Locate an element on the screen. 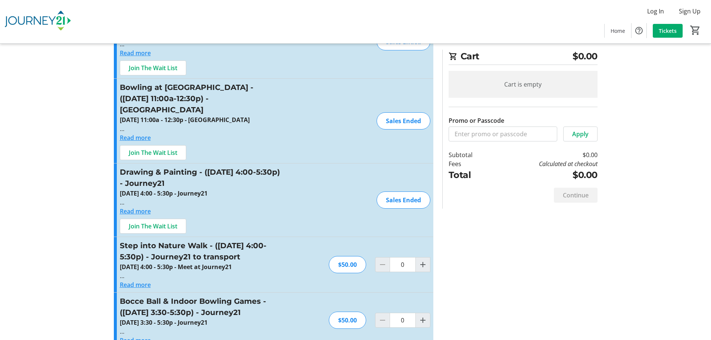  button: Sign Up is located at coordinates (689, 11).